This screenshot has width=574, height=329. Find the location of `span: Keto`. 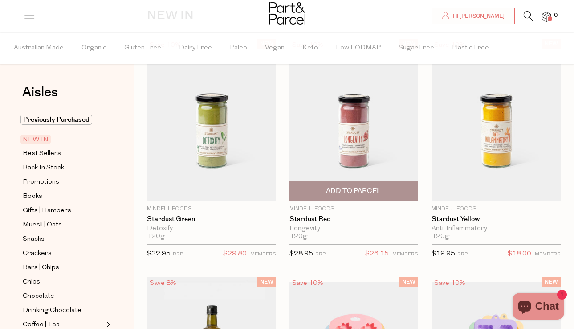

span: Keto is located at coordinates (310, 48).